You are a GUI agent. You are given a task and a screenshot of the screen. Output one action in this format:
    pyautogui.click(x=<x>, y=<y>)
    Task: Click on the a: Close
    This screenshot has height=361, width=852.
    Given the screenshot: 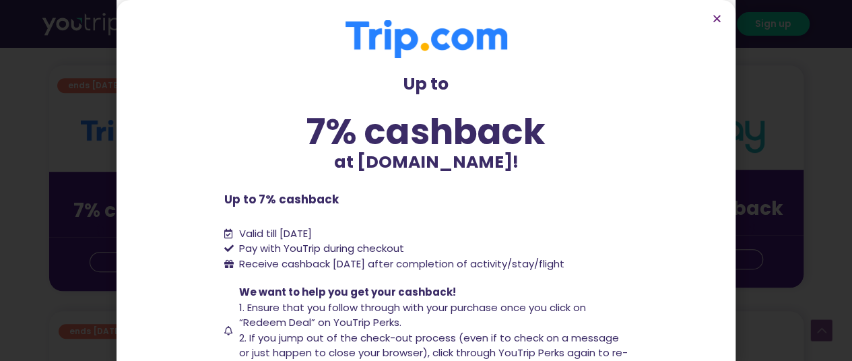 What is the action you would take?
    pyautogui.click(x=717, y=18)
    